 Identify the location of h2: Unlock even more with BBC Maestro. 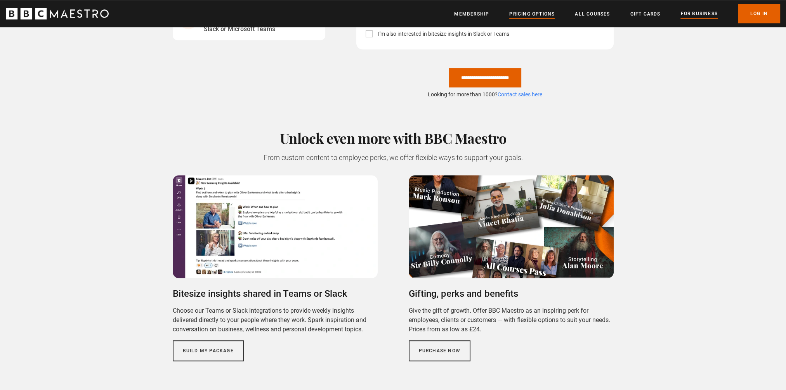
(393, 138).